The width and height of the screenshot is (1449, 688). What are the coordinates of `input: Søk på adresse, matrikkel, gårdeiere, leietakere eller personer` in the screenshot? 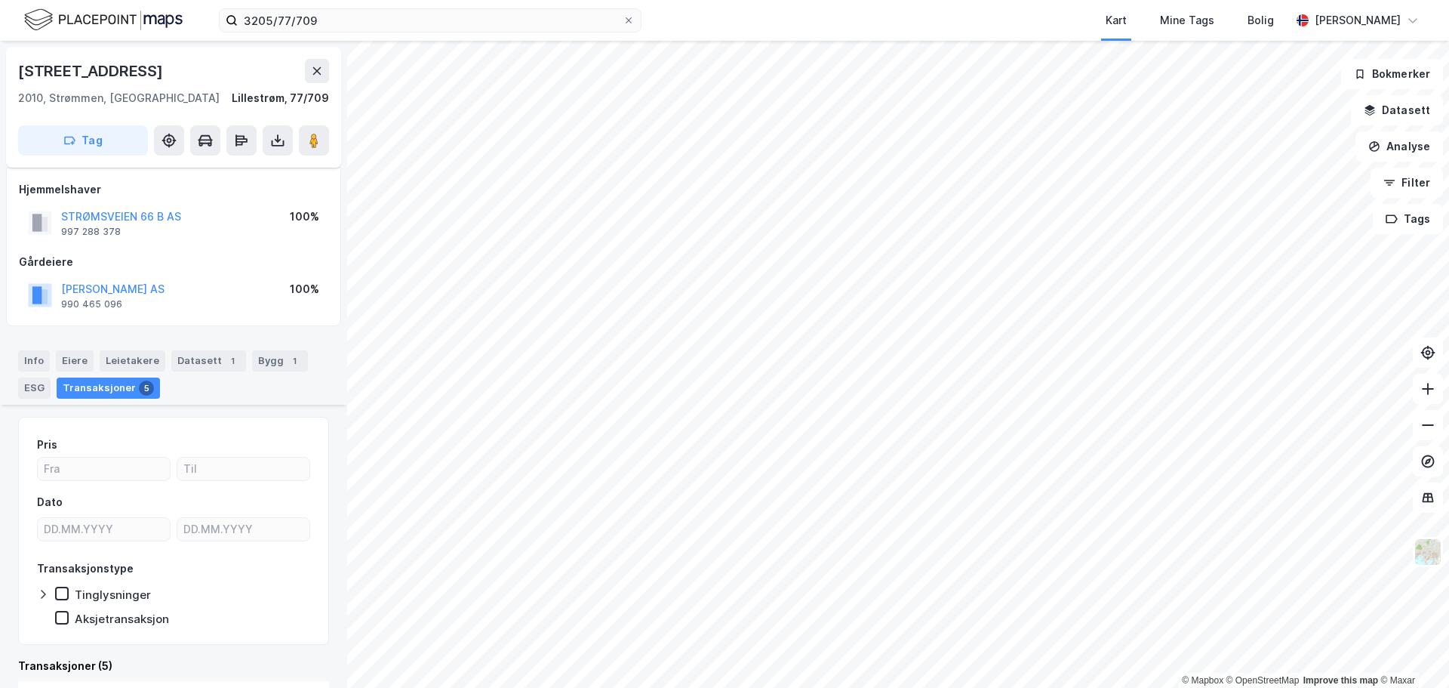 It's located at (430, 20).